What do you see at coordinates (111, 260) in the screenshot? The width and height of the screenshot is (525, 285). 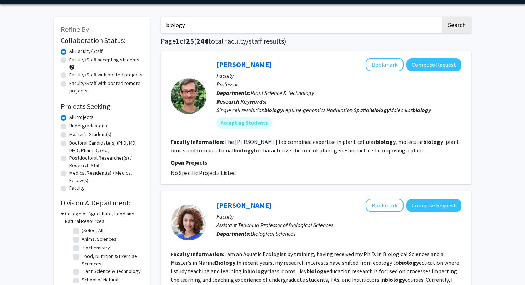 I see `label: Food, Nutrition & Exercise Sciences` at bounding box center [111, 260].